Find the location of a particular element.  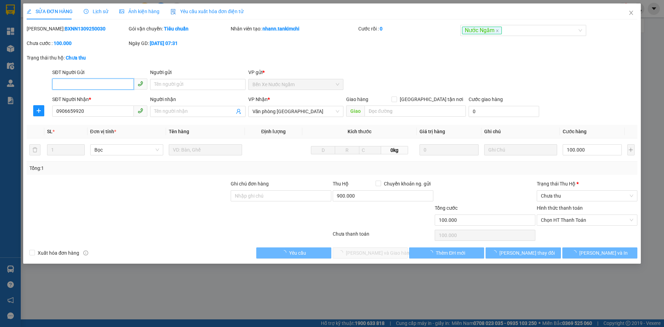

b: 100.000 is located at coordinates (63, 43).